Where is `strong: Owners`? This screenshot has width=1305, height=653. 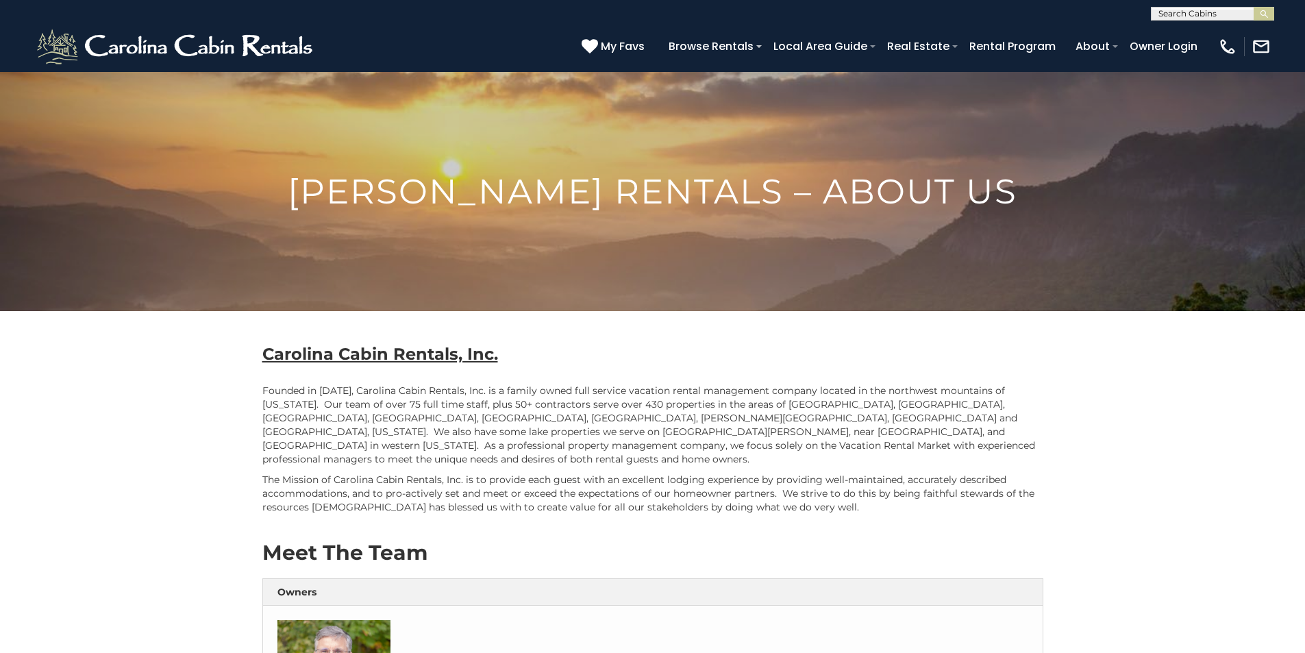
strong: Owners is located at coordinates (297, 592).